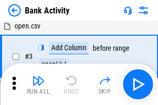  What do you see at coordinates (128, 10) in the screenshot?
I see `img: Support` at bounding box center [128, 10].